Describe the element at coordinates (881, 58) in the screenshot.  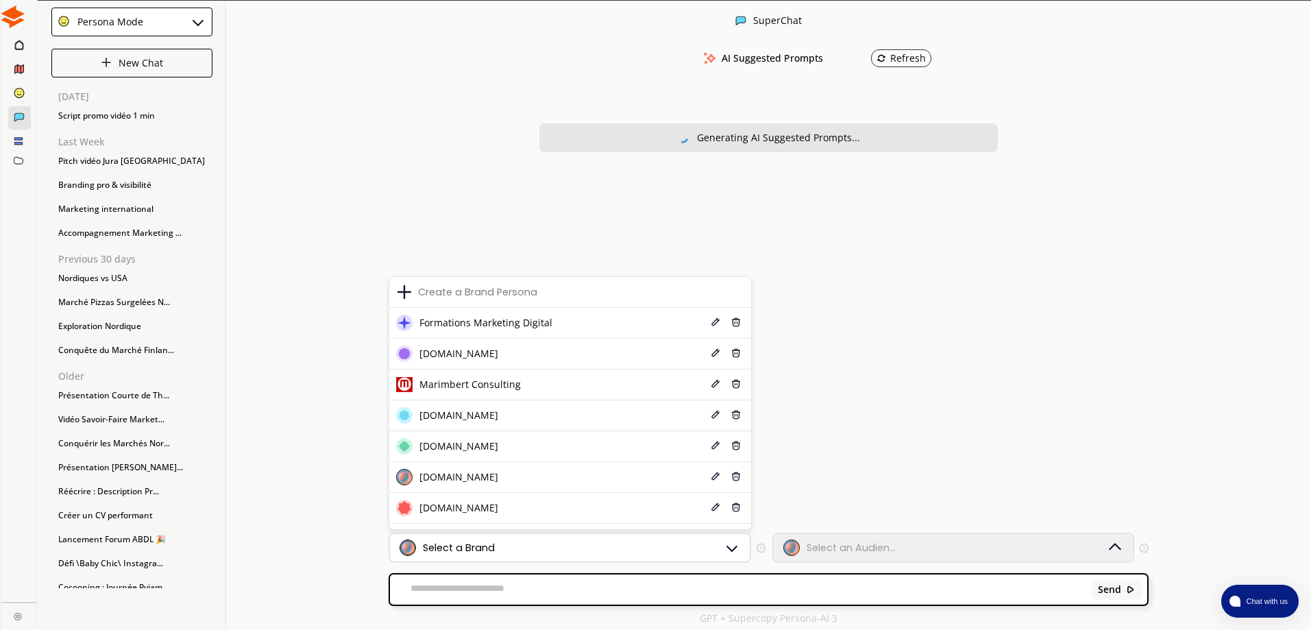
I see `img: Refresh` at that location.